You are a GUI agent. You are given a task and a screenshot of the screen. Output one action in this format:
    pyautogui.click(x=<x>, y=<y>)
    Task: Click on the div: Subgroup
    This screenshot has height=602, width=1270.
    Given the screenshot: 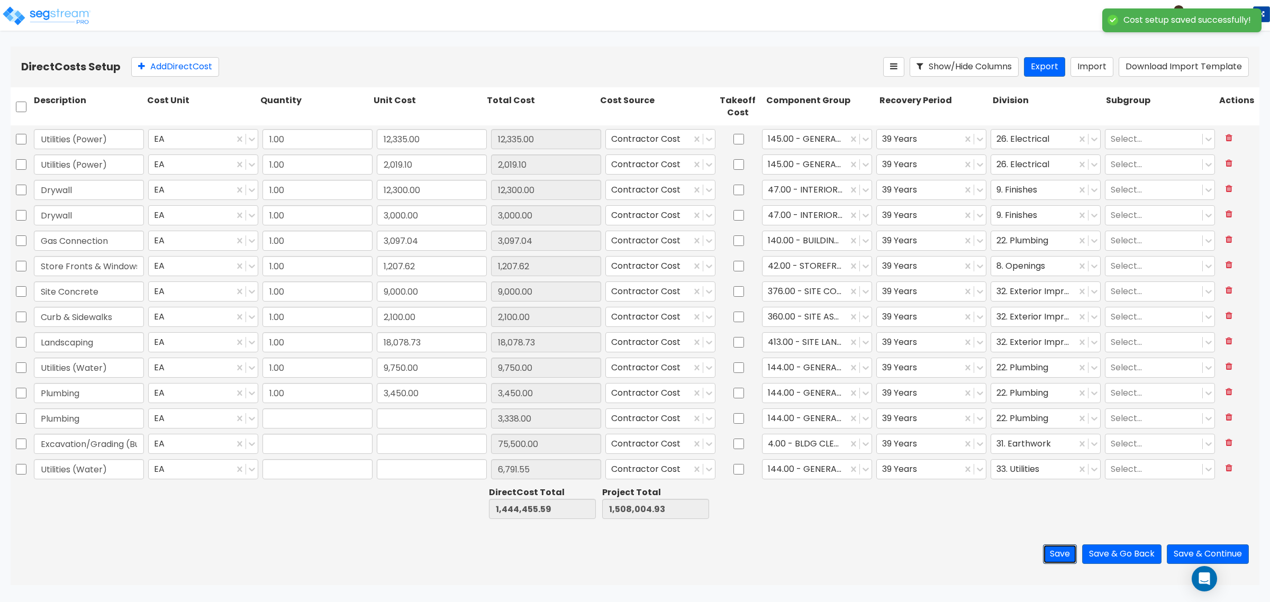 What is the action you would take?
    pyautogui.click(x=1160, y=107)
    